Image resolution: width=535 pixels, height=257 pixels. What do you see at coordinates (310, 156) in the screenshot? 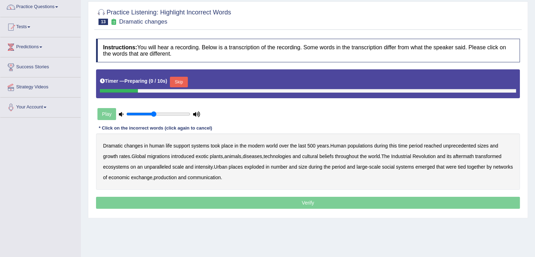
I see `b: cultural` at bounding box center [310, 156].